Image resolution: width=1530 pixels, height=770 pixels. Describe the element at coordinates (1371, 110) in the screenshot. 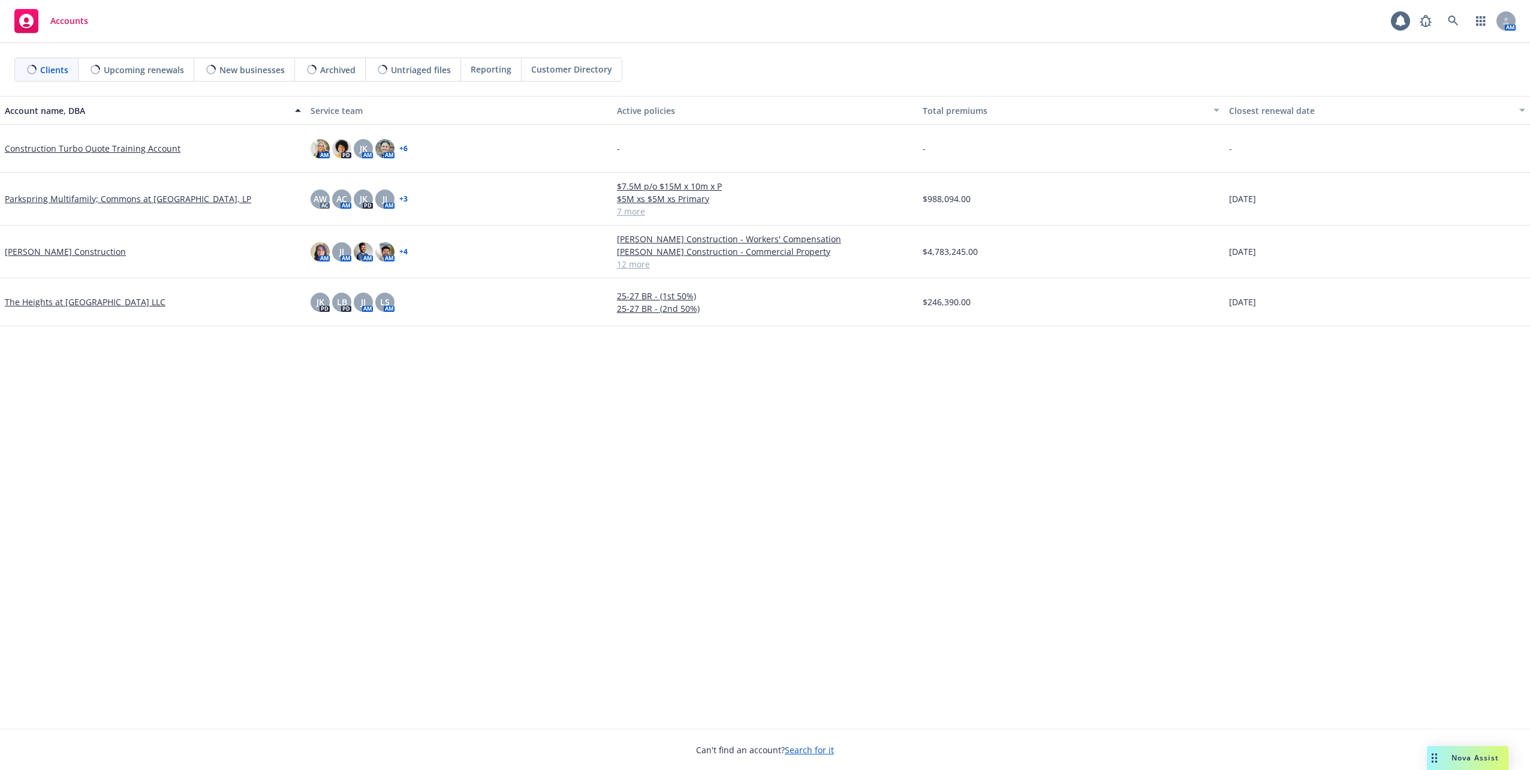

I see `div: Closest renewal date` at that location.